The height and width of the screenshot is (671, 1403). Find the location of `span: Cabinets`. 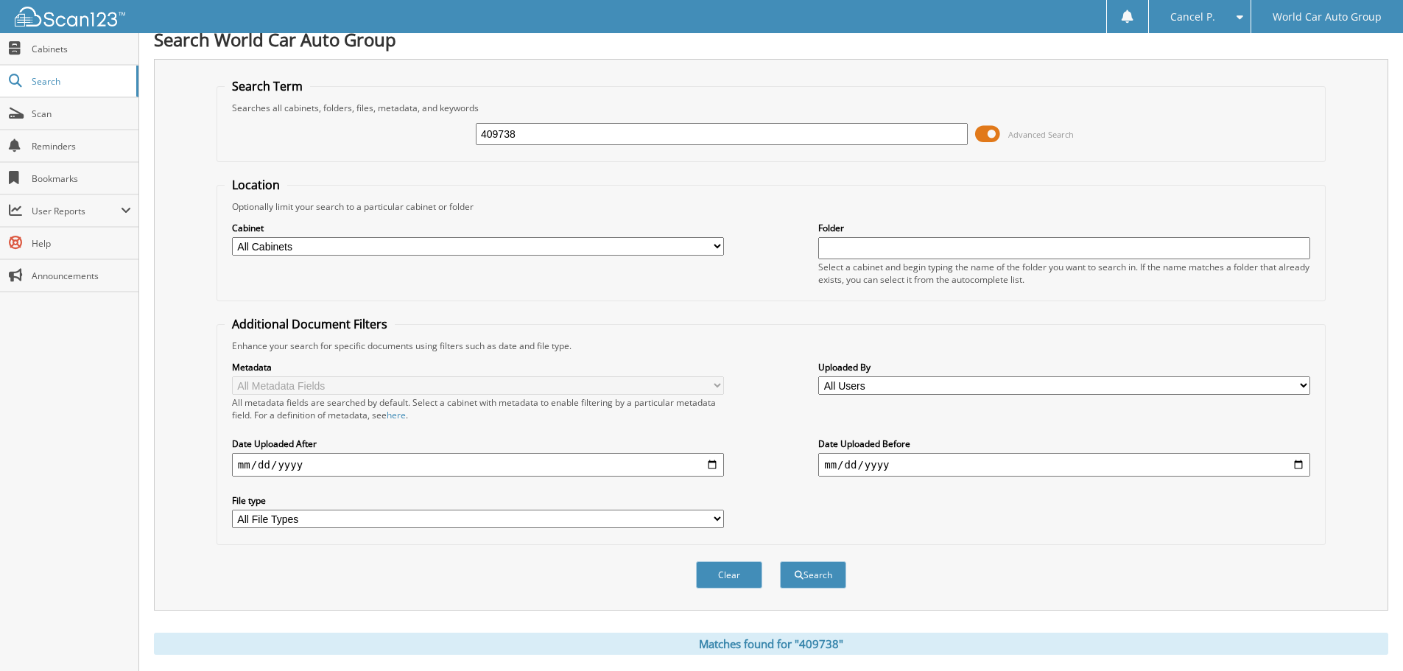

span: Cabinets is located at coordinates (81, 49).